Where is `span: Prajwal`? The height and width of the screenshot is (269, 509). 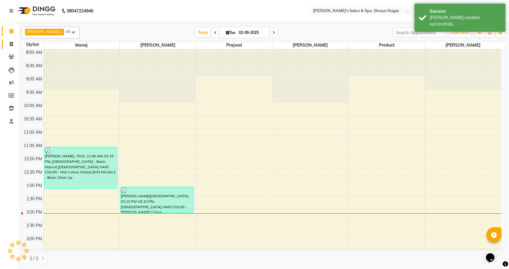 span: Prajwal is located at coordinates (234, 45).